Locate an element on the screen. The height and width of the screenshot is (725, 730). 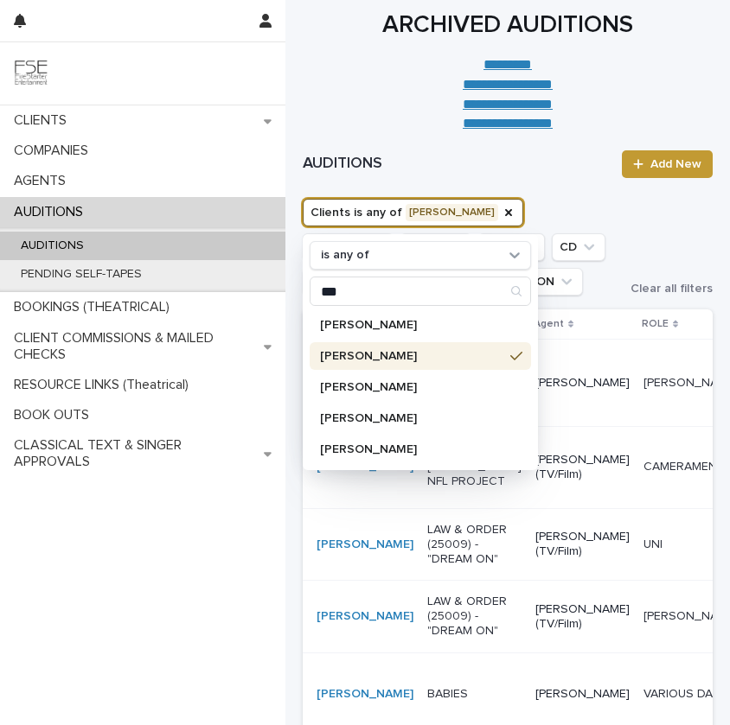
h1: ARCHIVED AUDITIONS is located at coordinates (507, 25).